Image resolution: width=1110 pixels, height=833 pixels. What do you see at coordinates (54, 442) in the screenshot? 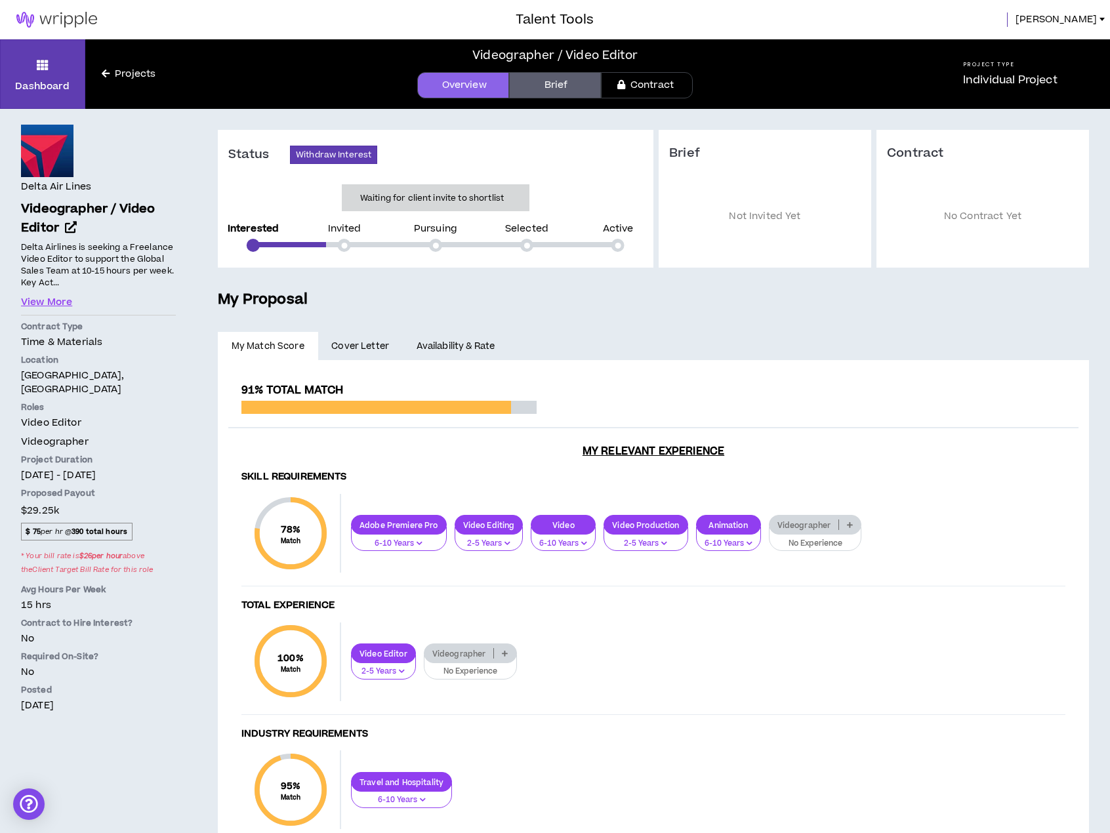
I see `span: Videographer` at bounding box center [54, 442].